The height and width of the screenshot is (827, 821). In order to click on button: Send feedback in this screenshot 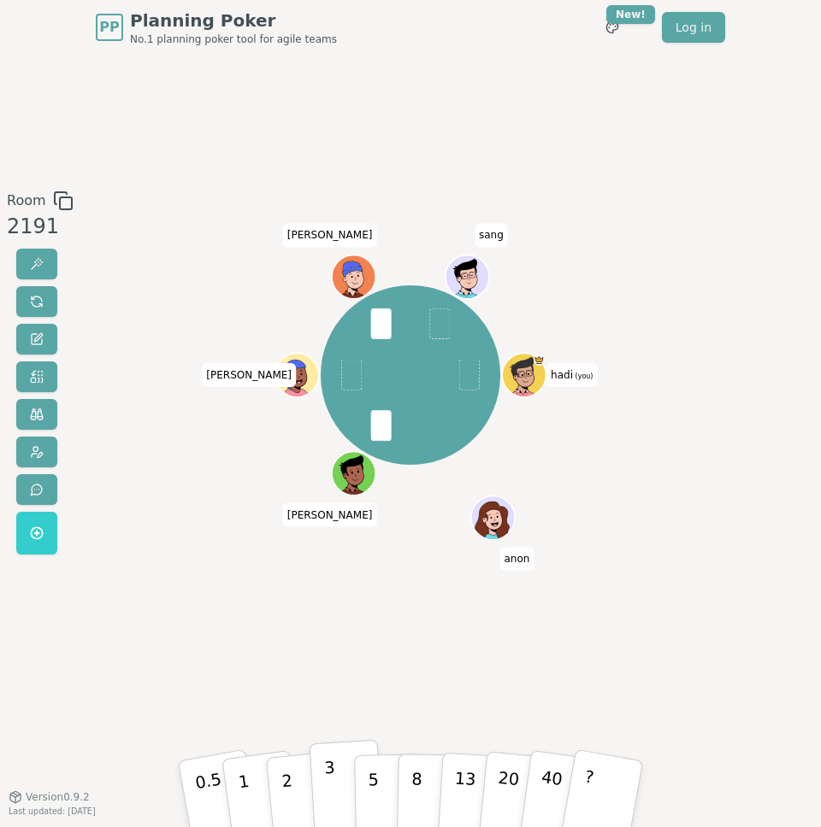, I will do `click(37, 490)`.